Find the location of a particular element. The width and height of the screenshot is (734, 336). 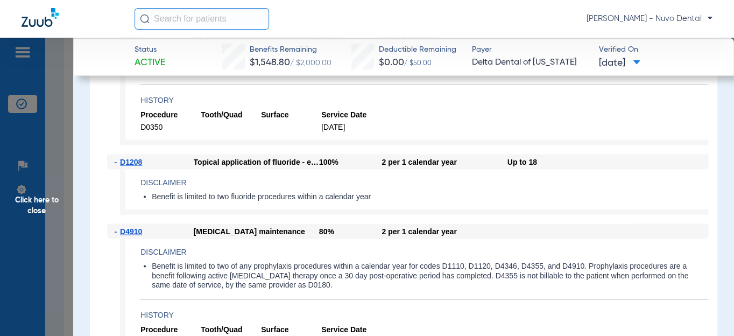

span: Status is located at coordinates (150, 49).